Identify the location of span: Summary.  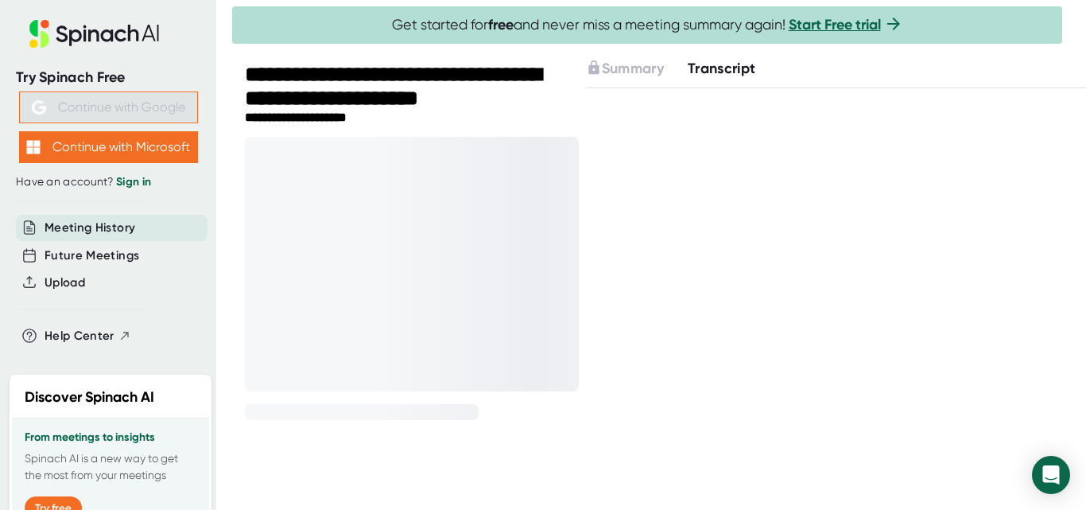
(633, 68).